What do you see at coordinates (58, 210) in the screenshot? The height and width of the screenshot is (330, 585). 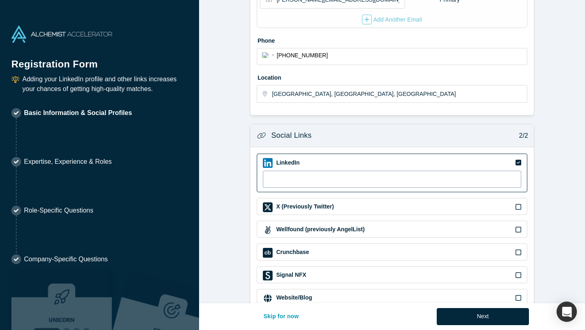 I see `p: Role-Specific Questions` at bounding box center [58, 210].